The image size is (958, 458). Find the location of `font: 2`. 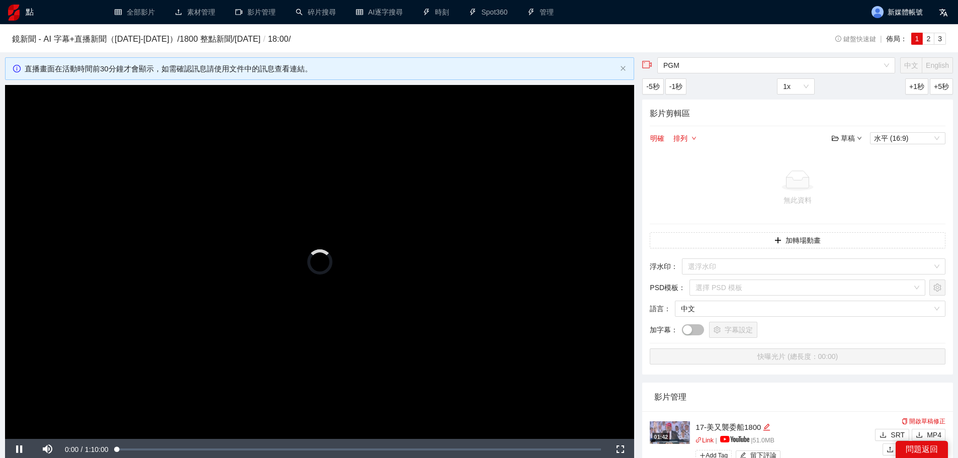

font: 2 is located at coordinates (928, 39).